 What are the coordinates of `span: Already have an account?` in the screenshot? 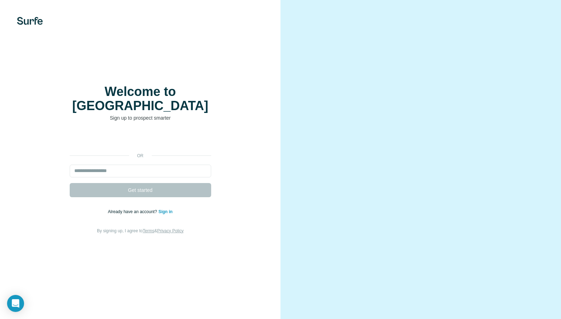 It's located at (133, 212).